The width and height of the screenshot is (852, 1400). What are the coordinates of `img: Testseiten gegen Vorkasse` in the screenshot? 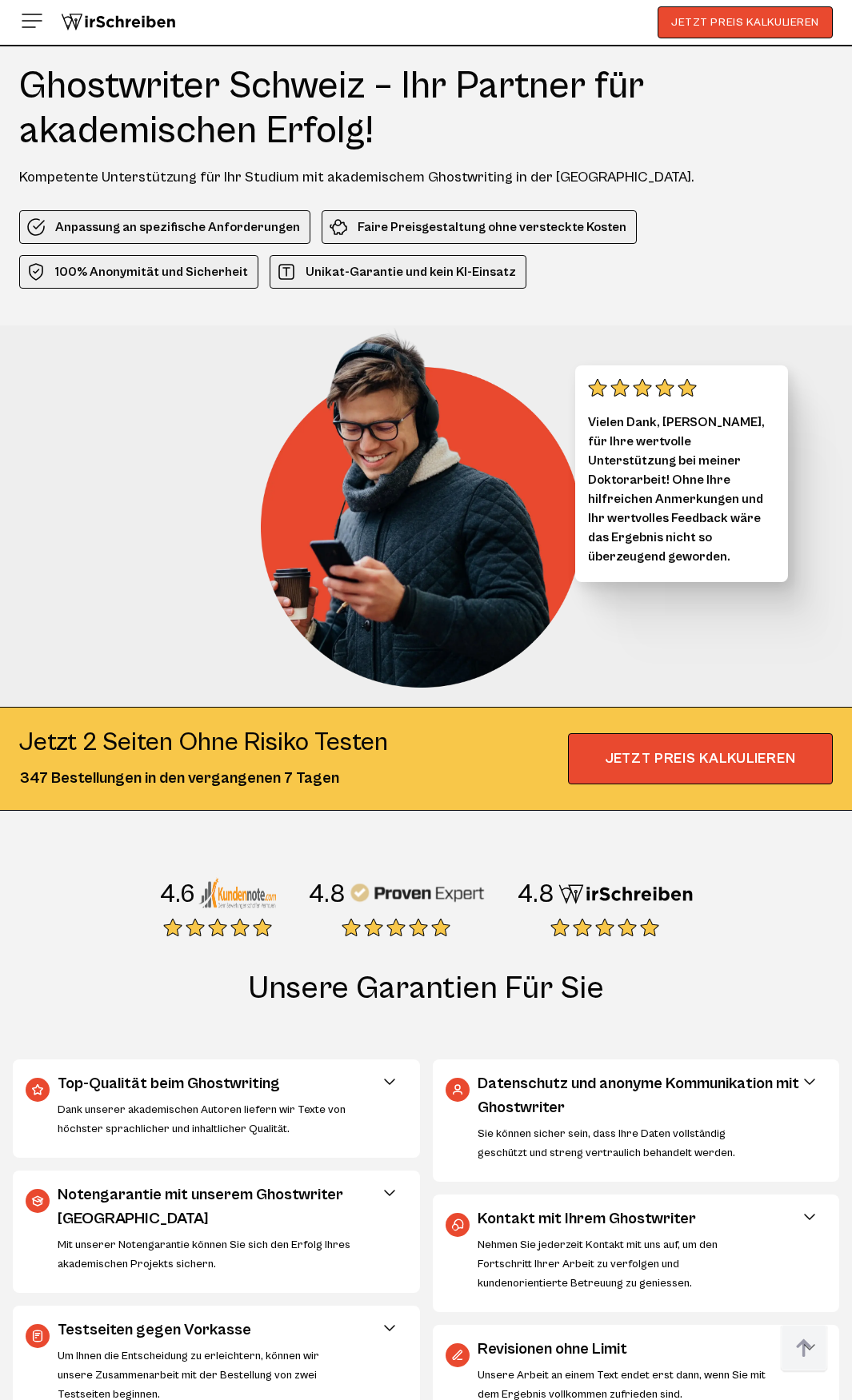 It's located at (37, 1336).